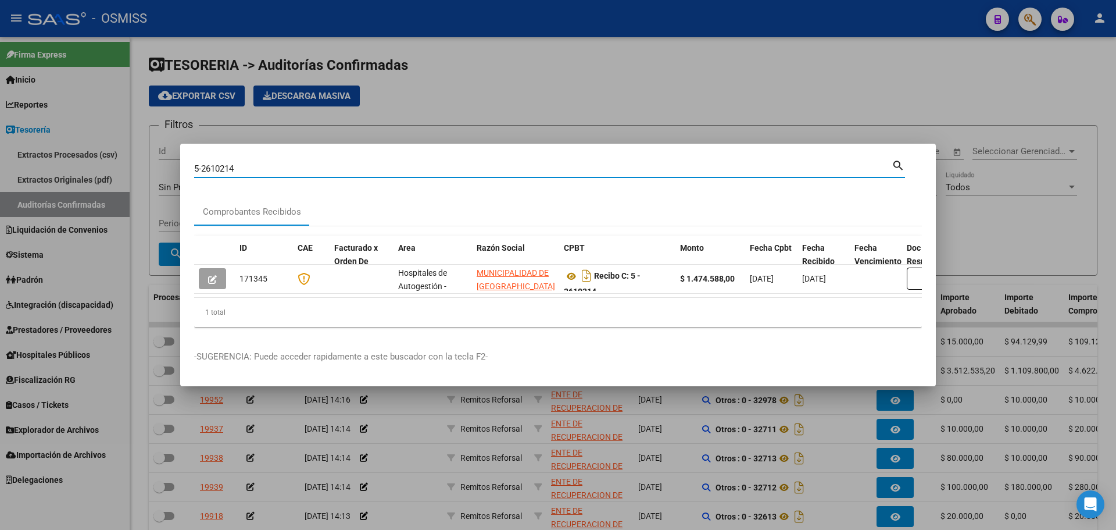 The height and width of the screenshot is (530, 1116). I want to click on datatable-header-cell: Facturado x Orden De, so click(362, 261).